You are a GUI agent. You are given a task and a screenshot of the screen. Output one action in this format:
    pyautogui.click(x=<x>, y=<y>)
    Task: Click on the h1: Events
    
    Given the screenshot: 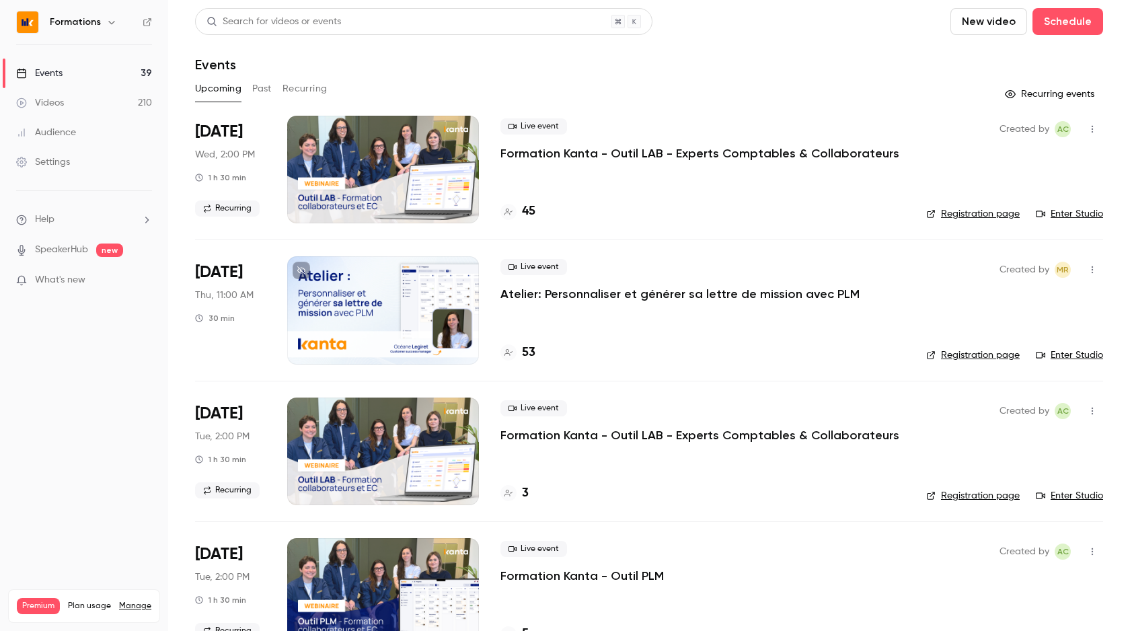 What is the action you would take?
    pyautogui.click(x=215, y=65)
    